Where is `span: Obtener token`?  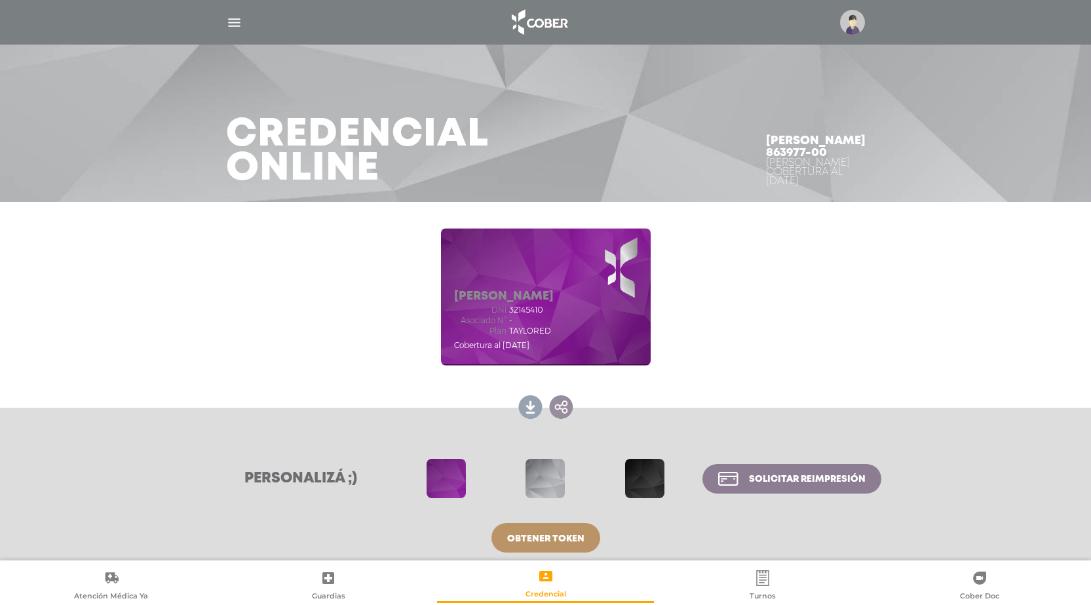 span: Obtener token is located at coordinates (546, 539).